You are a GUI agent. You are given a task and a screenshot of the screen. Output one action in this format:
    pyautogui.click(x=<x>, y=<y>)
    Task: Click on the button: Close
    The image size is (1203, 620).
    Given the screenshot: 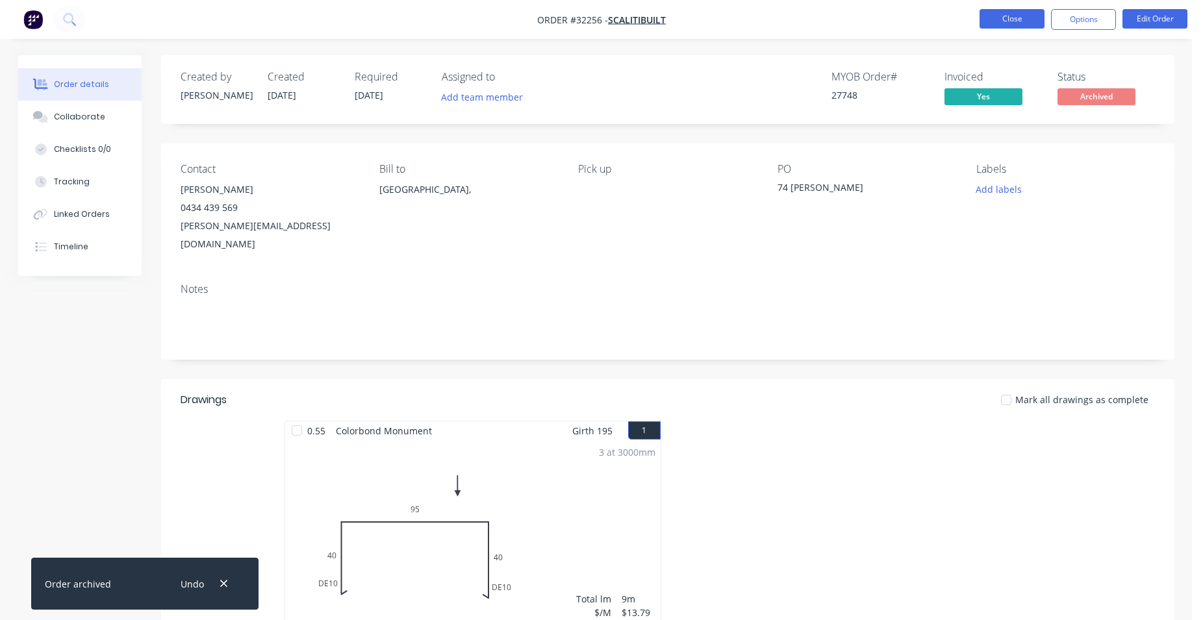 What is the action you would take?
    pyautogui.click(x=1012, y=19)
    